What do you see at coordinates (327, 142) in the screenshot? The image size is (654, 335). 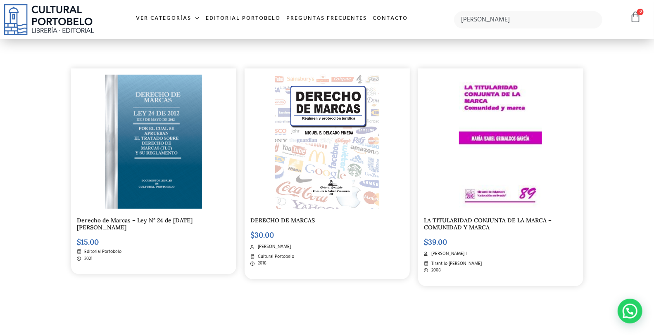 I see `img: Screen_Shot_2018-05-09_at_11.49.05_AM-1.png` at bounding box center [327, 142].